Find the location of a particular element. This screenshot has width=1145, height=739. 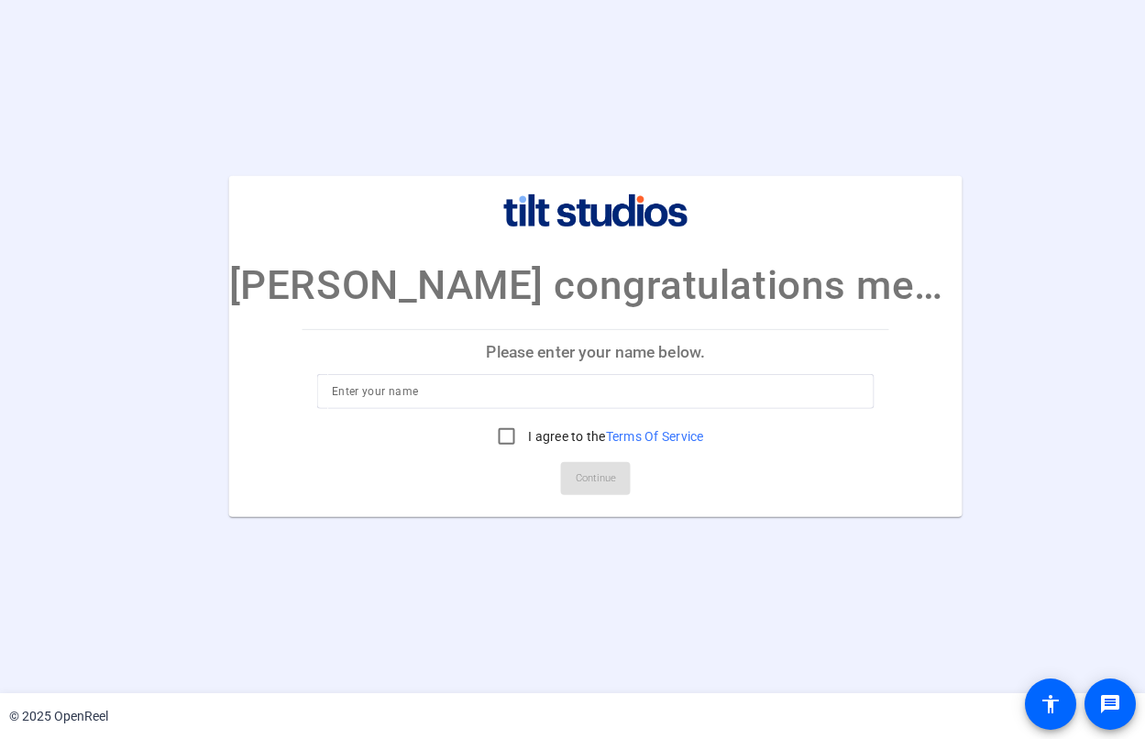

div: © 2025 OpenReel is located at coordinates (59, 716).